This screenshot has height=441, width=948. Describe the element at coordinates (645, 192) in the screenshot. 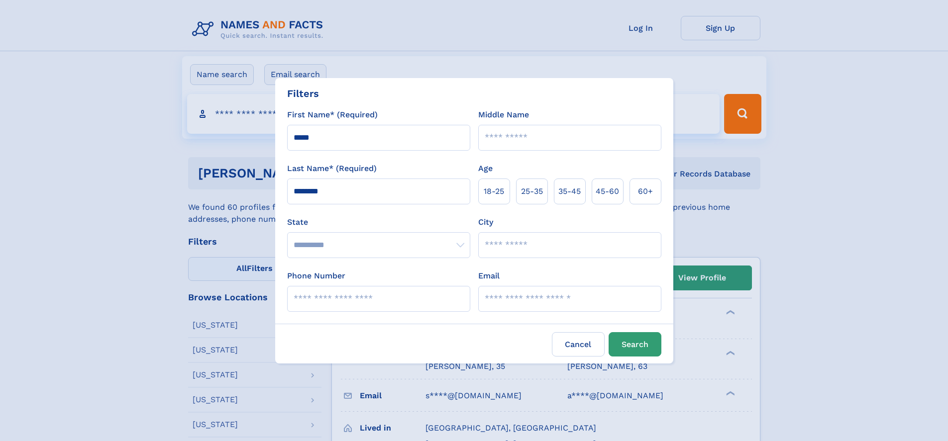

I see `span: 60+` at that location.